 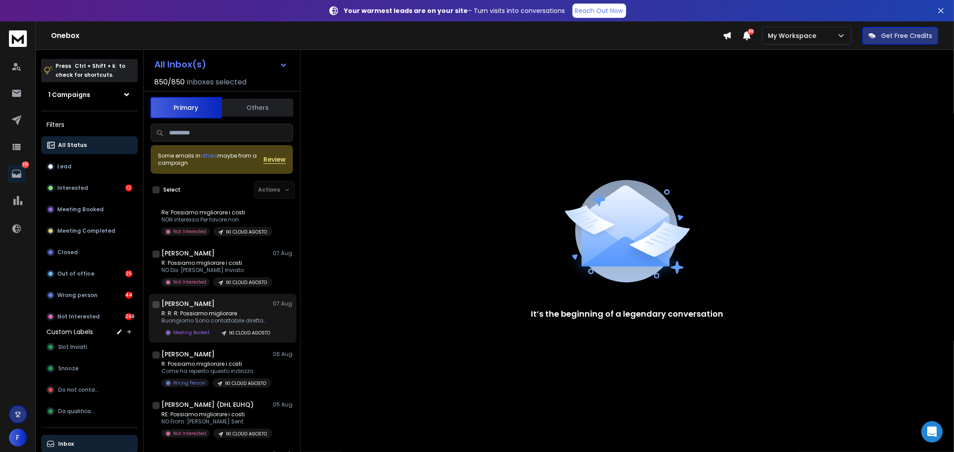 I want to click on button: Closed, so click(x=89, y=253).